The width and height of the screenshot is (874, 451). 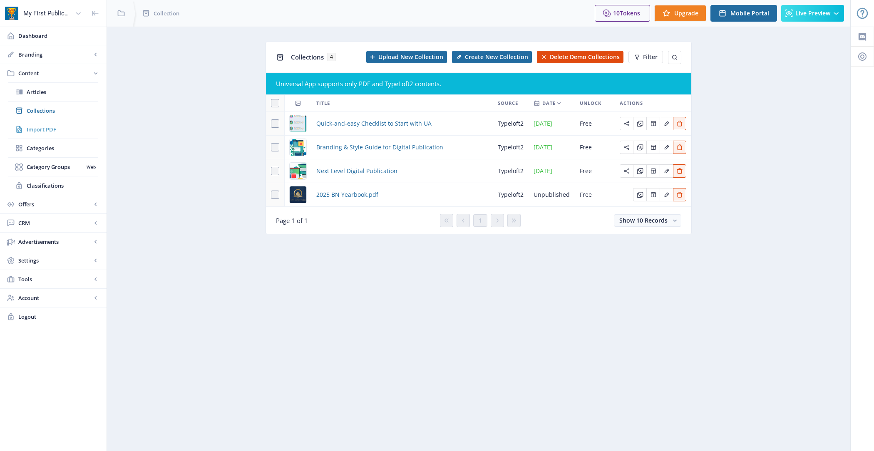 What do you see at coordinates (292, 221) in the screenshot?
I see `span: Page 1 of 1` at bounding box center [292, 221].